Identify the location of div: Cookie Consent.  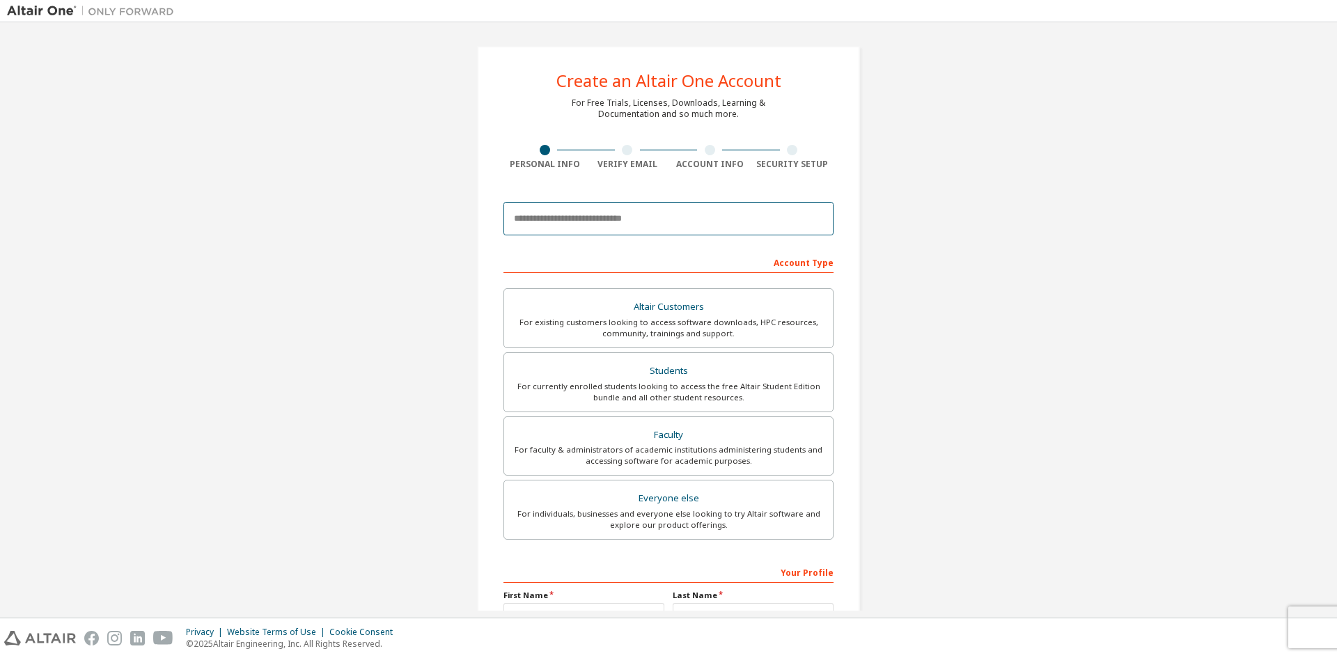
(365, 633).